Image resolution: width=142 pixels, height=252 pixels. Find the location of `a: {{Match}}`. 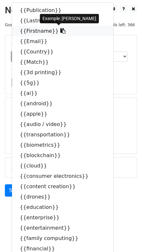

a: {{Match}} is located at coordinates (62, 62).